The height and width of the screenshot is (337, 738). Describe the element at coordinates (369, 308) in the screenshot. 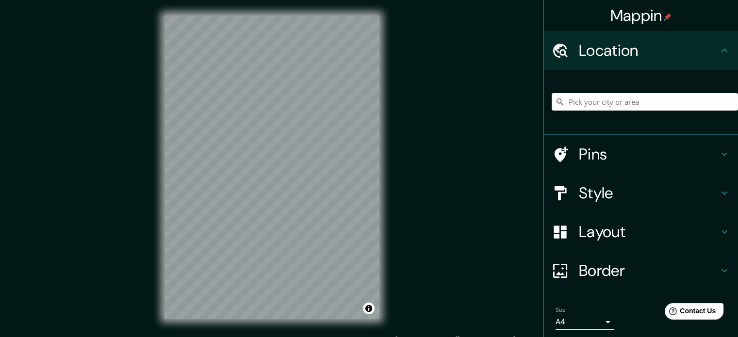

I see `button: Toggle attribution` at that location.